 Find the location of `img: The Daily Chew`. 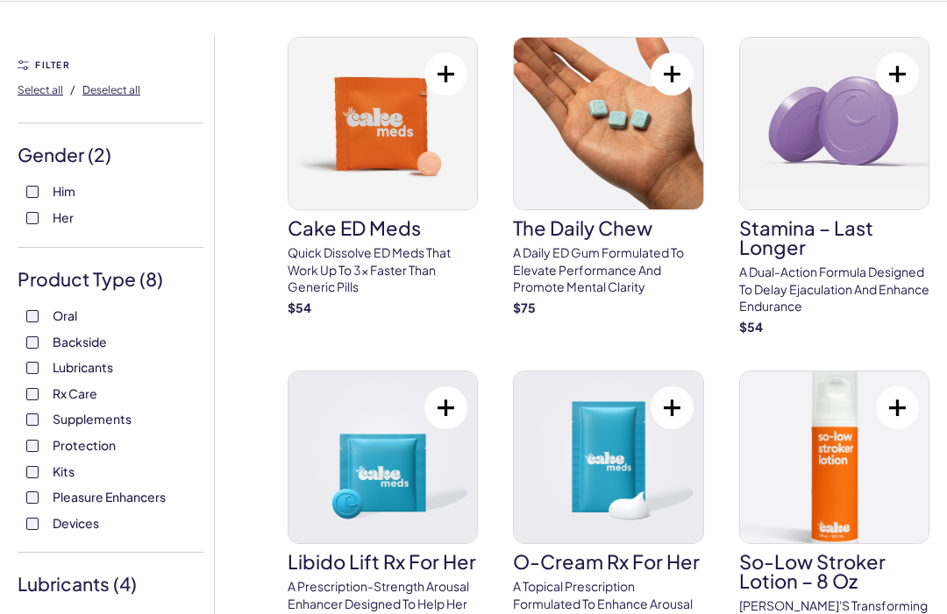

img: The Daily Chew is located at coordinates (607, 124).